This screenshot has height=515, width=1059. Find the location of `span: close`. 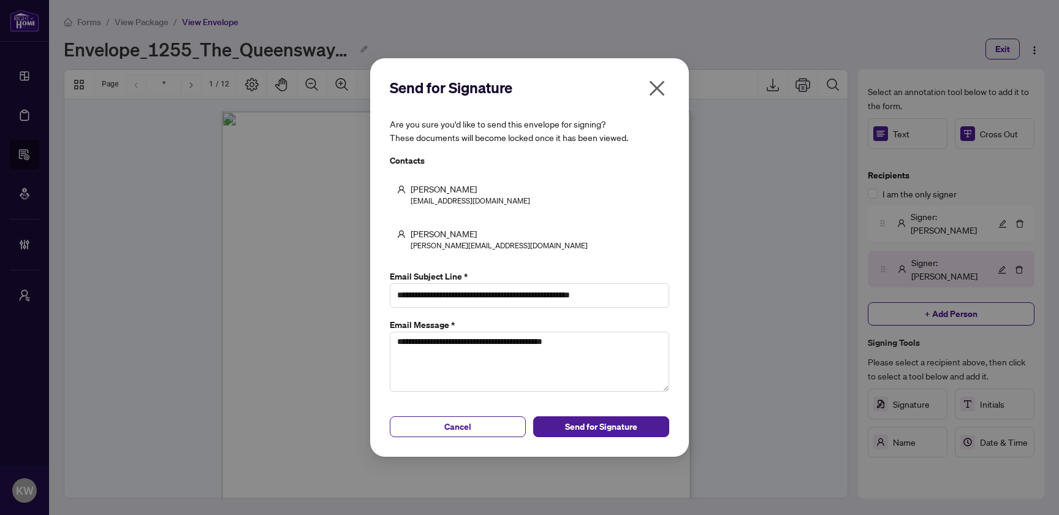

span: close is located at coordinates (657, 88).